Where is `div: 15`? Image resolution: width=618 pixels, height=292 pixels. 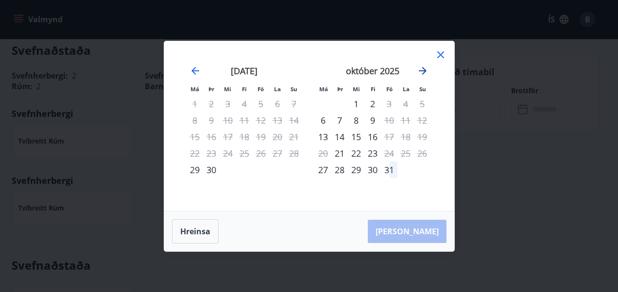
div: 15 is located at coordinates (356, 137).